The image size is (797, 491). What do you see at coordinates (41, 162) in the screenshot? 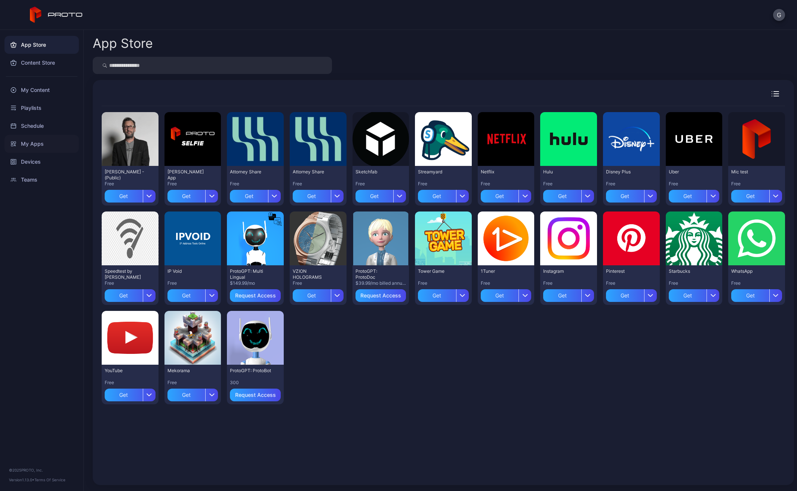
I see `div: Devices` at bounding box center [41, 162].